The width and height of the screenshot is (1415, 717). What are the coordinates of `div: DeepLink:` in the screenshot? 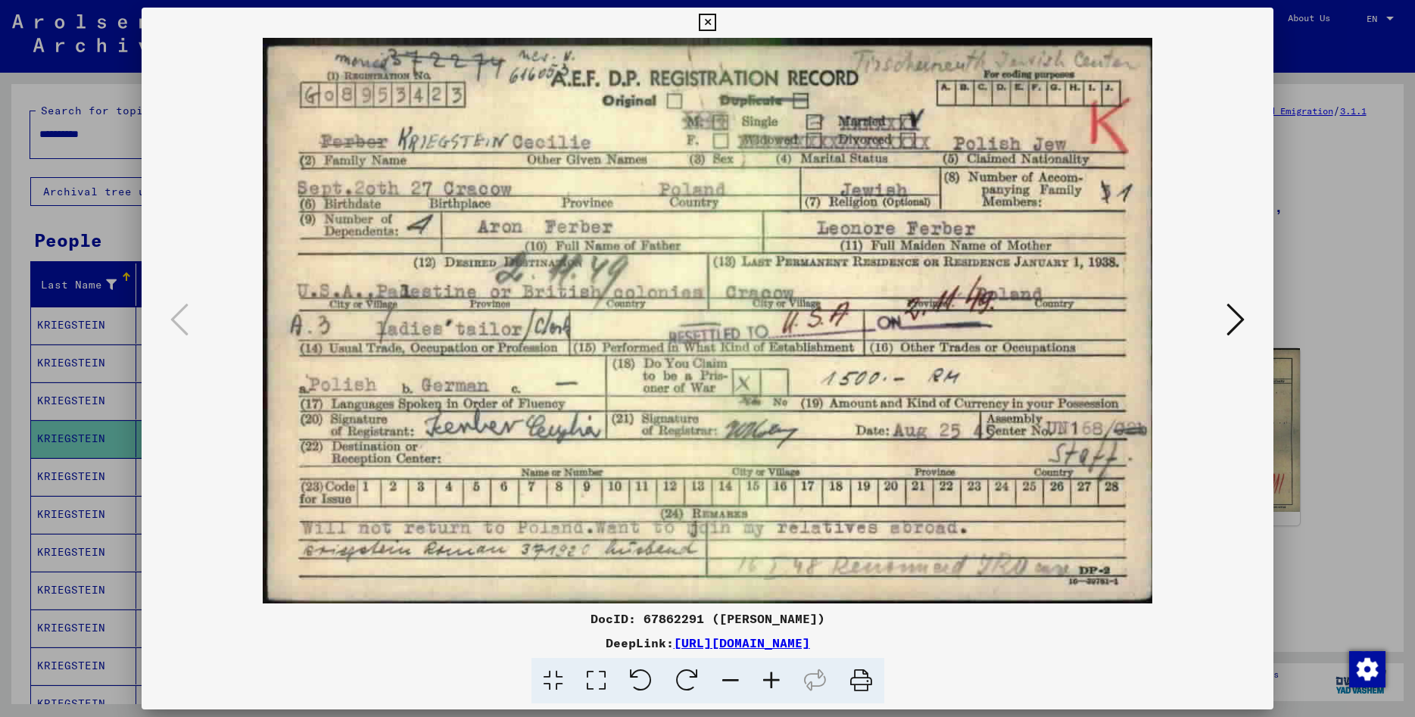 It's located at (707, 643).